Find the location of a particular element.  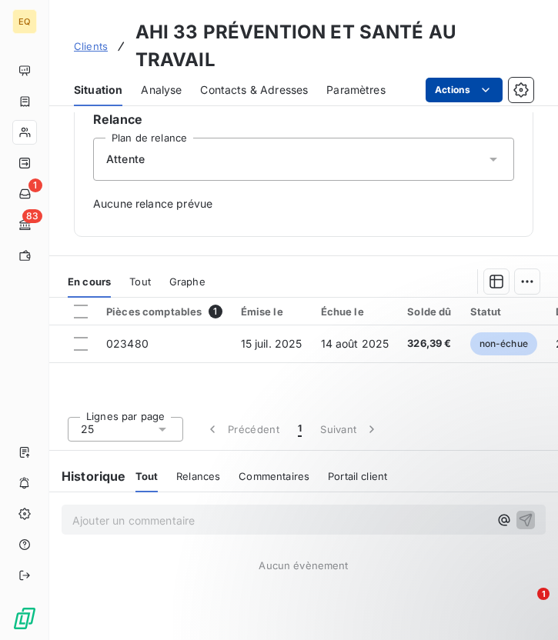

h6: Relance is located at coordinates (303, 119).